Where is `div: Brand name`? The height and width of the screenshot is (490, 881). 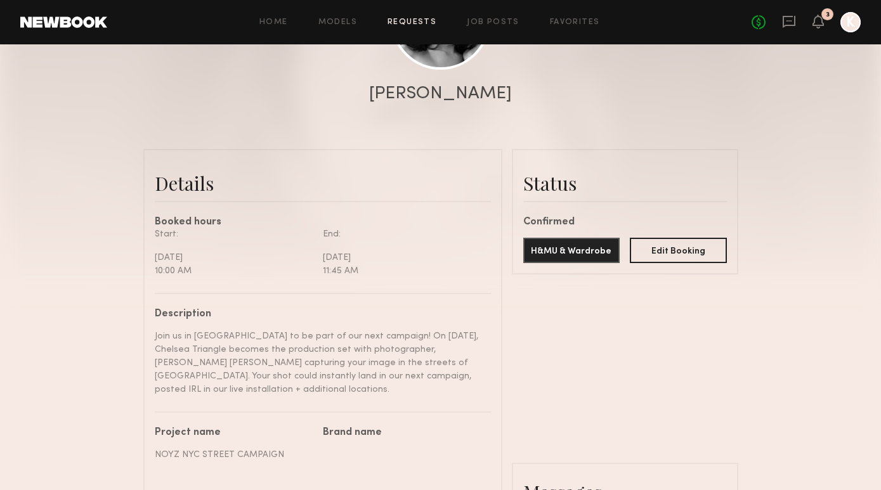 div: Brand name is located at coordinates (402, 433).